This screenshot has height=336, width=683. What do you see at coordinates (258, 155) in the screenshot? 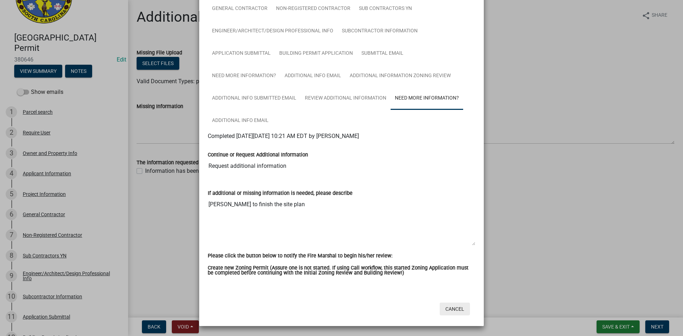
I see `label: Continue or Request Additional Information` at bounding box center [258, 155].